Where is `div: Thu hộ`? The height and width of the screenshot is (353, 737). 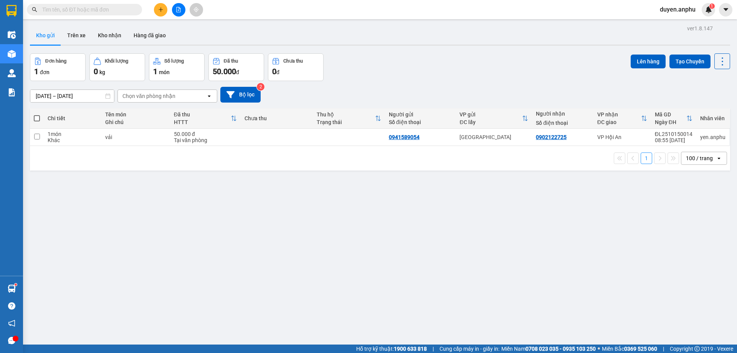 div: Thu hộ is located at coordinates (346, 114).